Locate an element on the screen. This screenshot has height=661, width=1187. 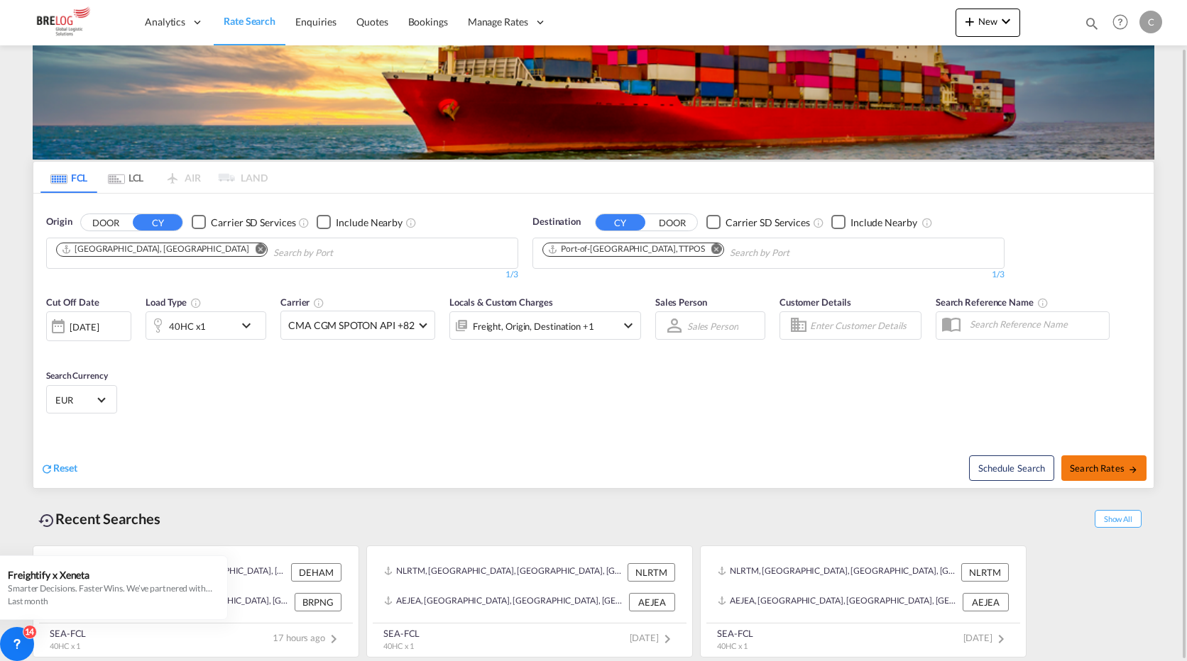
div: c is located at coordinates (1150, 22).